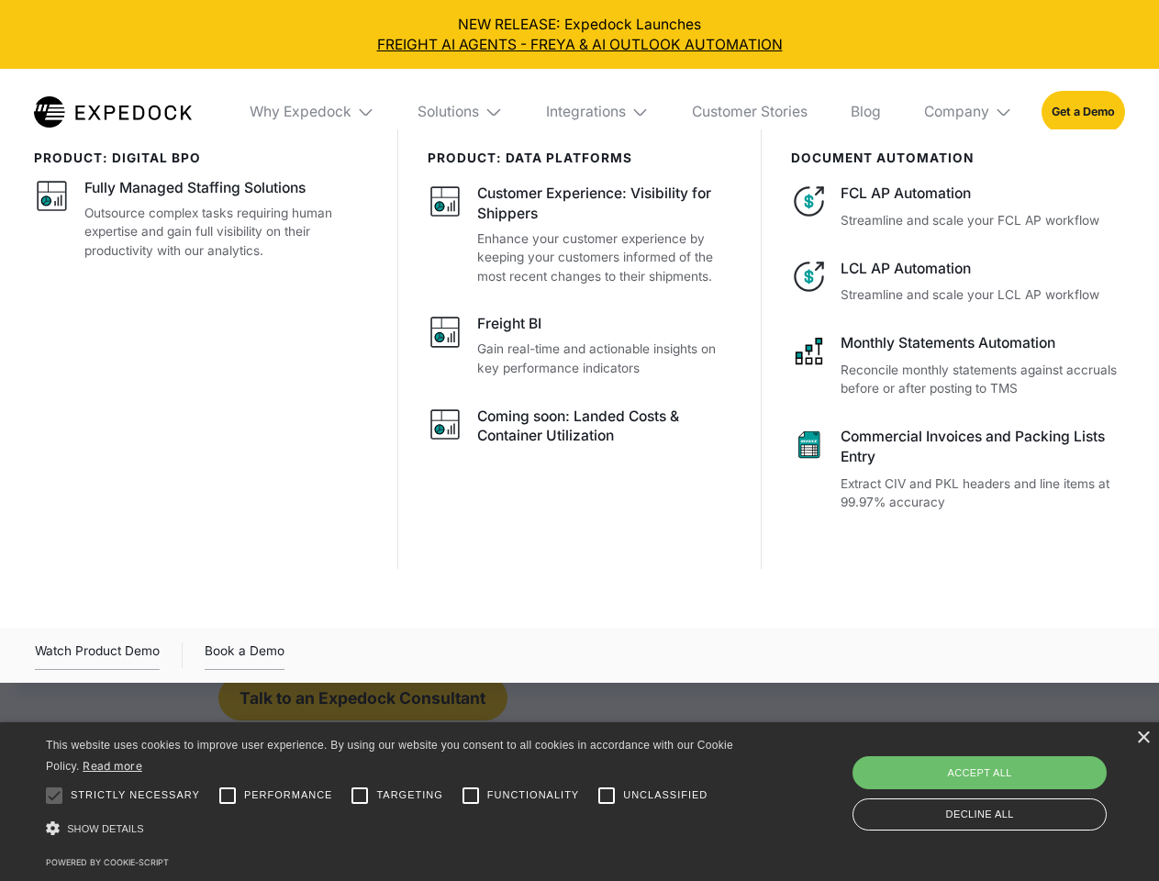  I want to click on div: Chat Widget, so click(1006, 782).